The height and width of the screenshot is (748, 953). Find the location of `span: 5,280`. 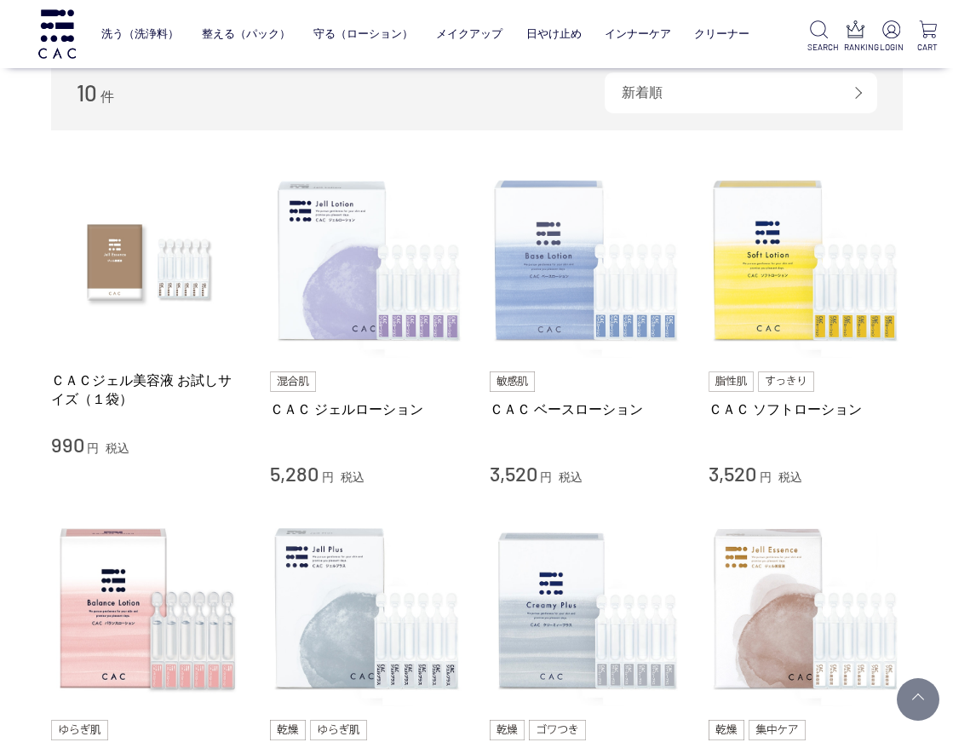

span: 5,280 is located at coordinates (294, 473).